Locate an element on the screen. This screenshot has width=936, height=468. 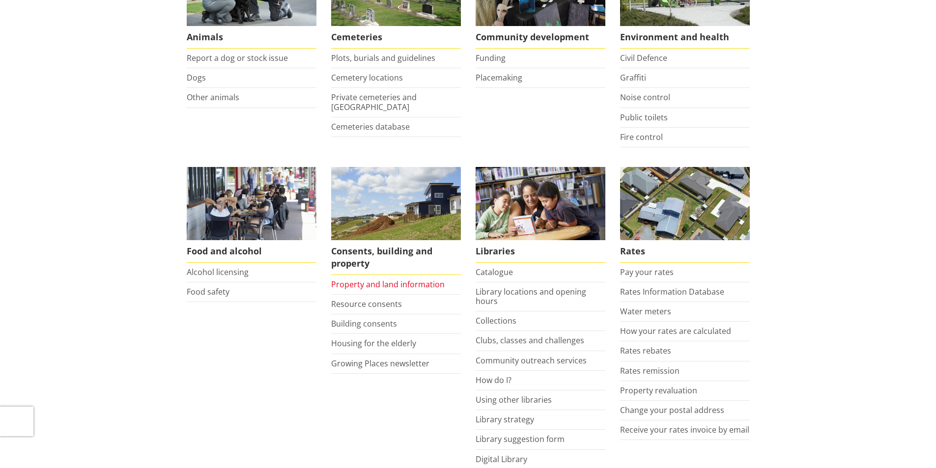
a: Library locations and opening hours is located at coordinates (530, 296).